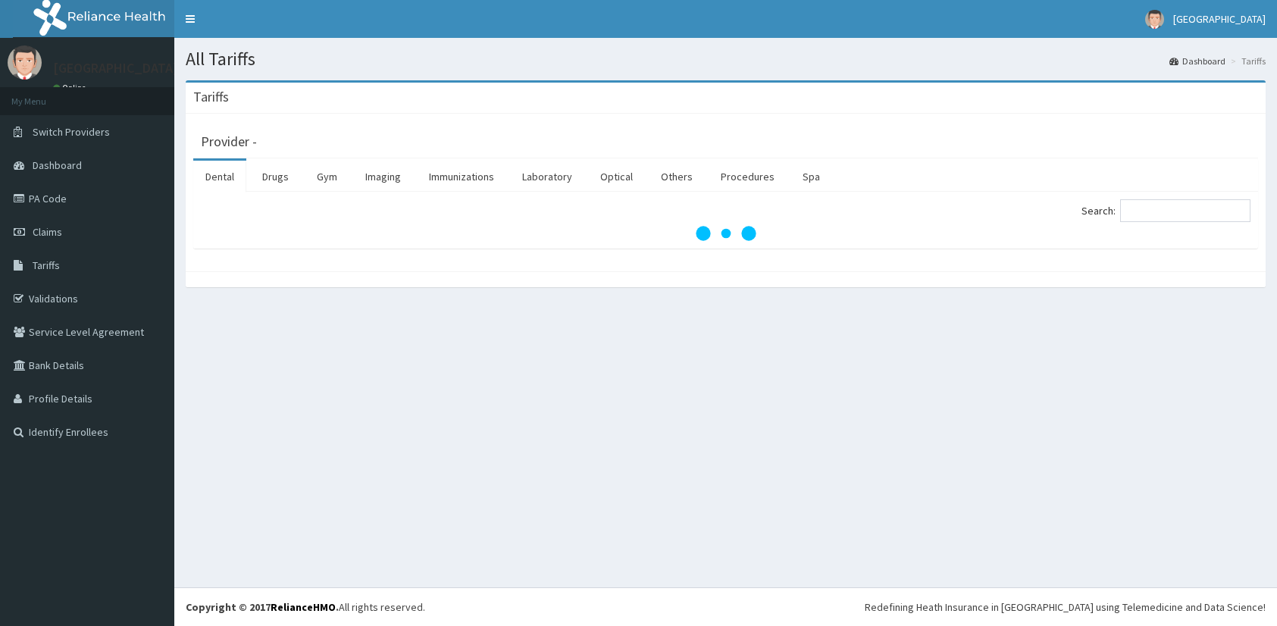 This screenshot has height=626, width=1277. What do you see at coordinates (547, 177) in the screenshot?
I see `a: Laboratory` at bounding box center [547, 177].